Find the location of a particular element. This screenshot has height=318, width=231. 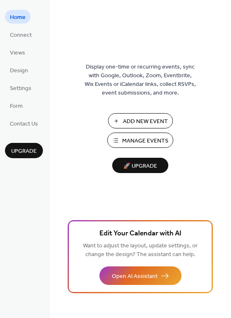

button: Add New Event is located at coordinates (140, 121).